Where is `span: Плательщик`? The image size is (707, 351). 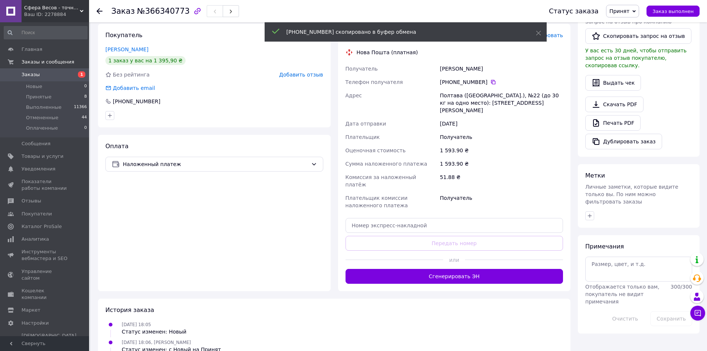
span: Плательщик is located at coordinates (362, 137).